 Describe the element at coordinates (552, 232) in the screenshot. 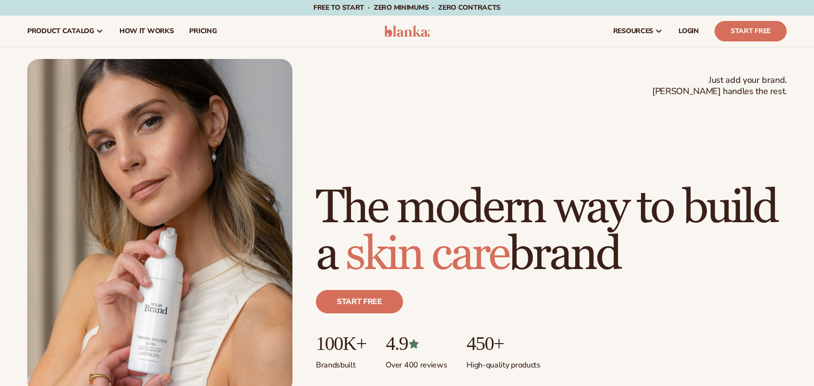

I see `h1: The modern way to build a brand` at that location.